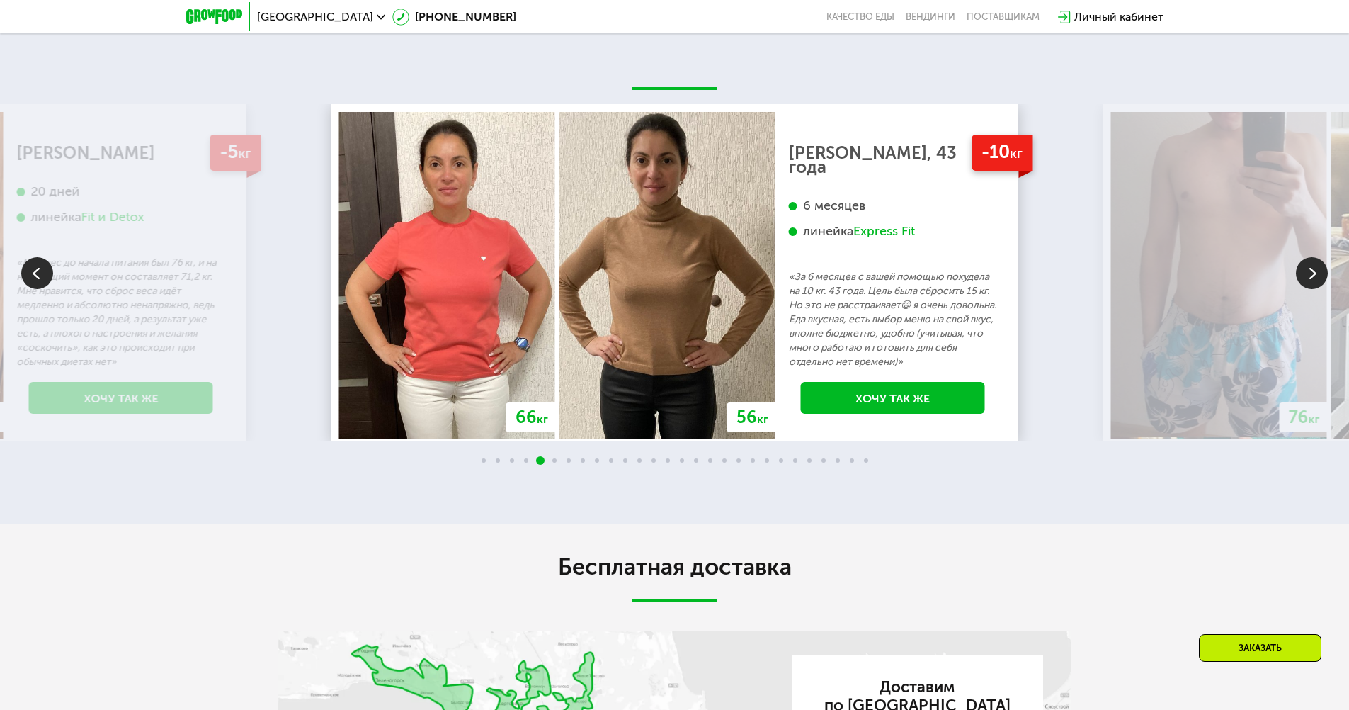  Describe the element at coordinates (893, 319) in the screenshot. I see `p: «За 6 месяцев с вашей помощью похудела на 10 кг. 43 года. Цель была сбросить 15 кг. Но это не рас...` at that location.